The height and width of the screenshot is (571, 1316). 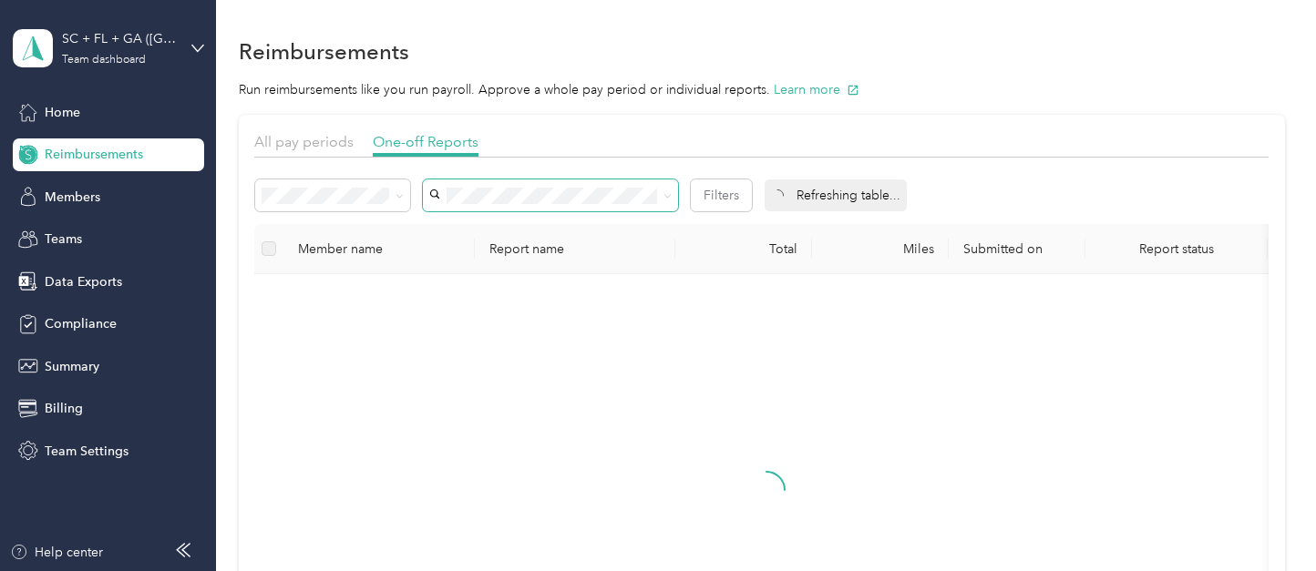 I want to click on span: Data Exports, so click(x=83, y=282).